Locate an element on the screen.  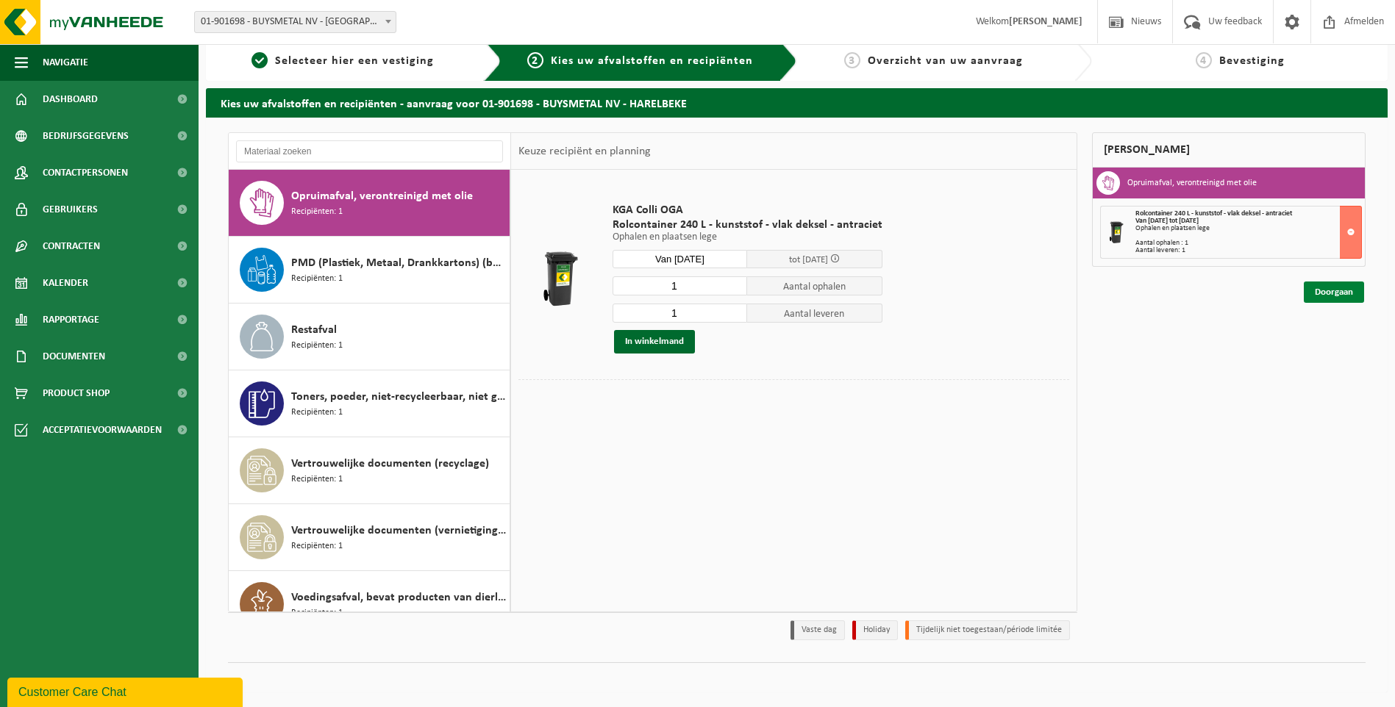
span: 3 is located at coordinates (852, 60).